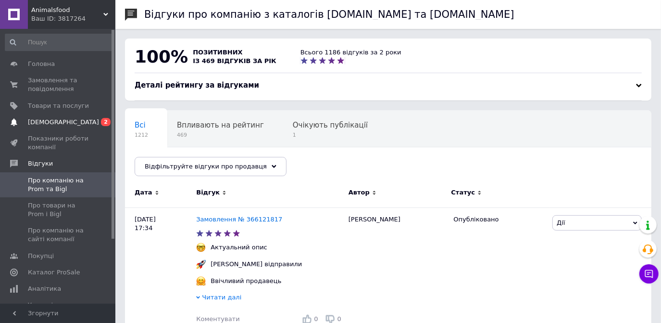  Describe the element at coordinates (500, 219) in the screenshot. I see `div: Опубліковано` at that location.